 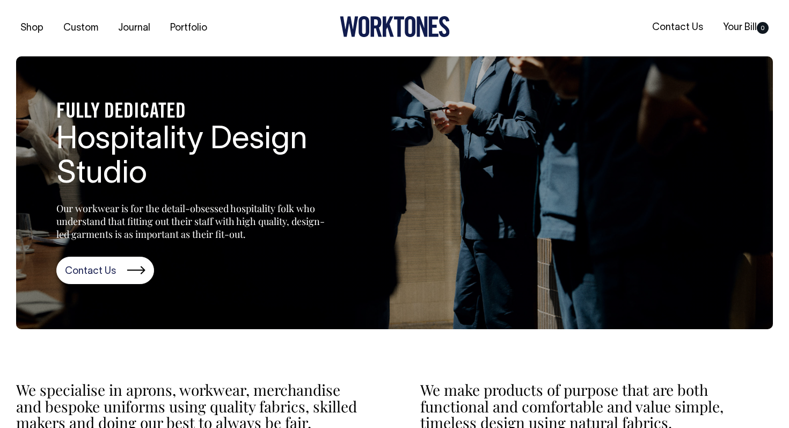 What do you see at coordinates (745, 27) in the screenshot?
I see `a: Your Bill0` at bounding box center [745, 27].